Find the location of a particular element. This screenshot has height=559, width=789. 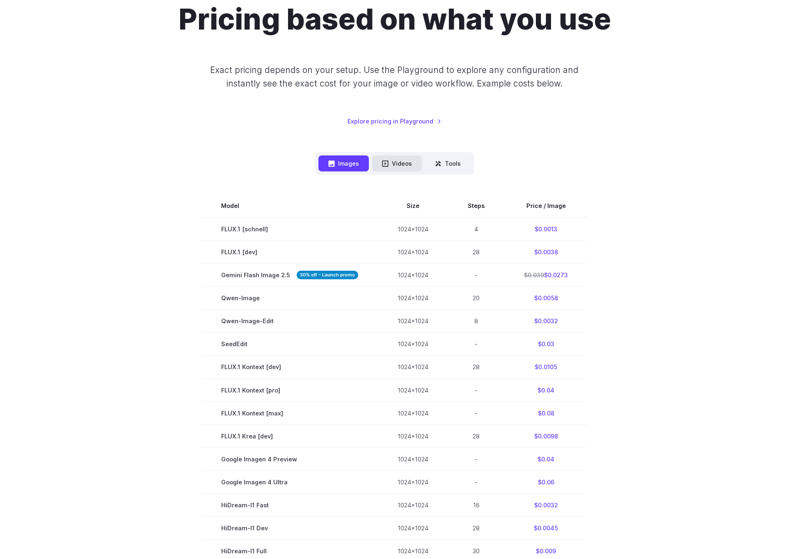

th: Steps is located at coordinates (476, 206).